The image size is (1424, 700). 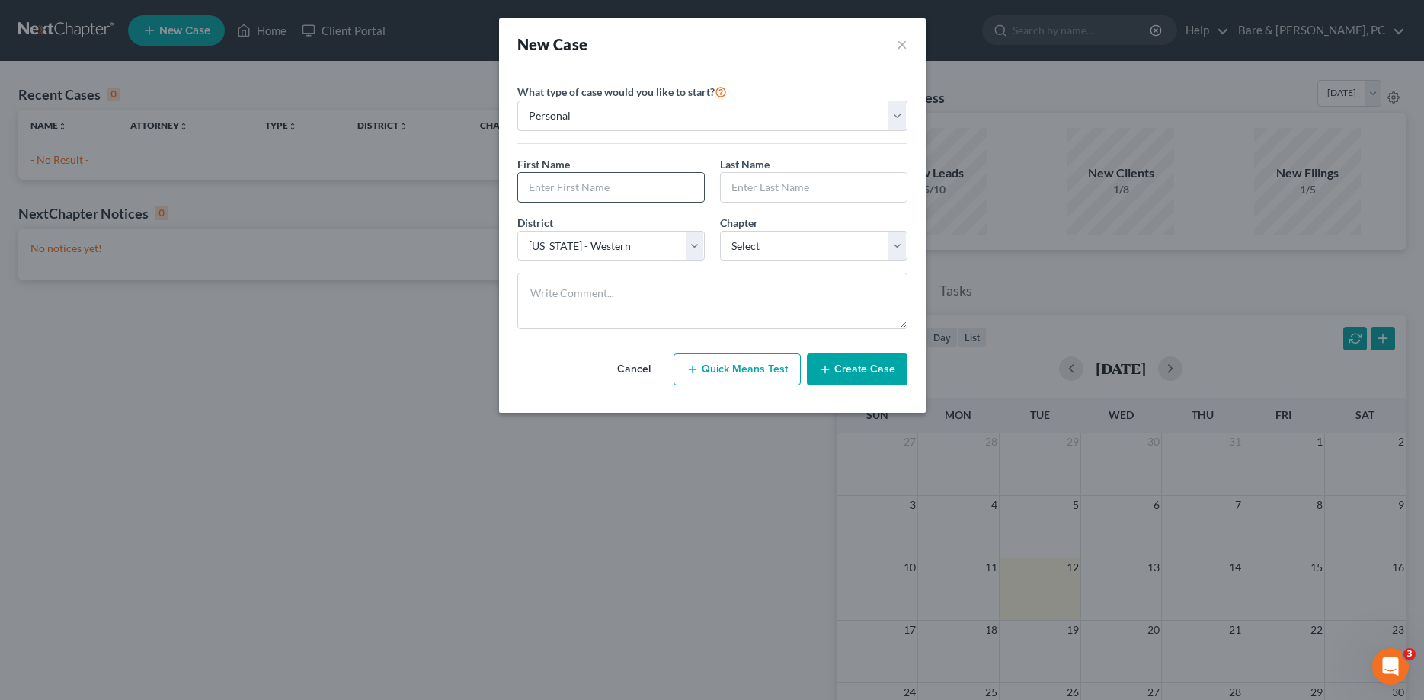 I want to click on input: Enter First Name, so click(x=611, y=187).